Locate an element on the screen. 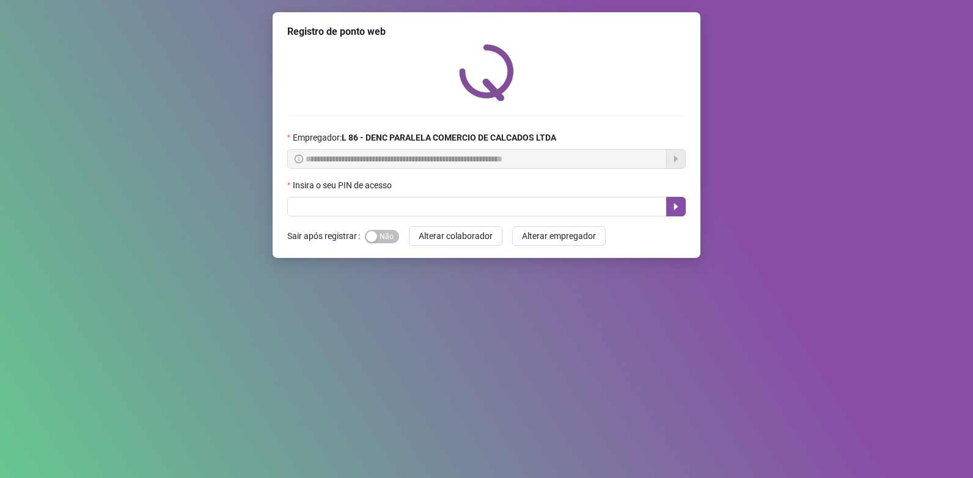  span: caret-right is located at coordinates (676, 207).